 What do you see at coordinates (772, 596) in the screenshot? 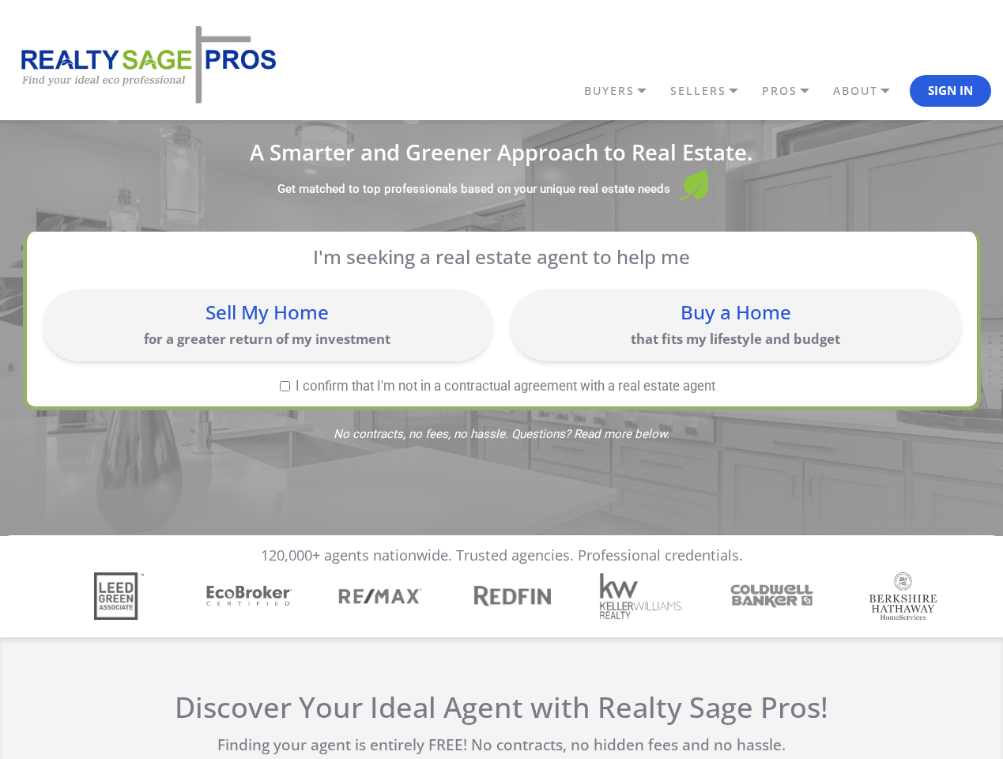
I see `img: Sponsor Logo: Coldwell Banker` at bounding box center [772, 596].